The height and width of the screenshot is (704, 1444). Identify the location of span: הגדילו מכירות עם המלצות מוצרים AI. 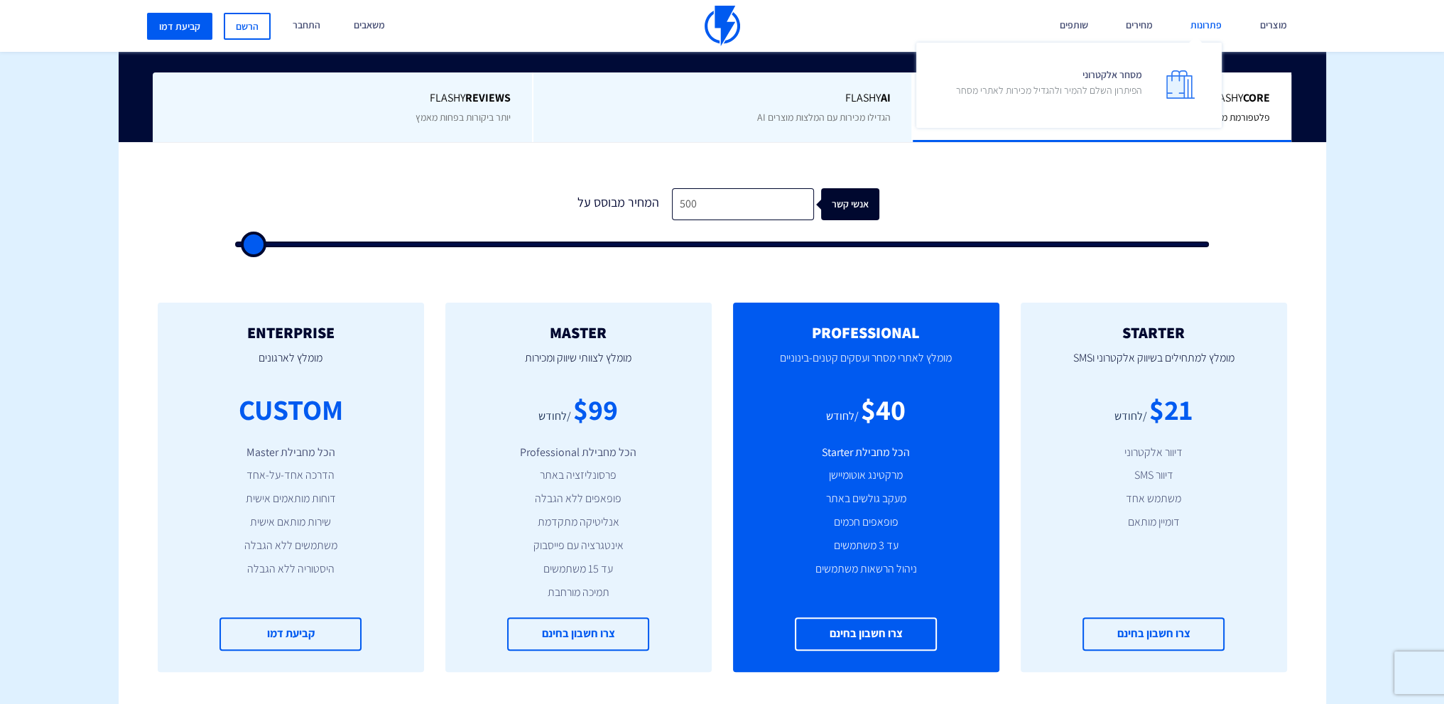
(823, 117).